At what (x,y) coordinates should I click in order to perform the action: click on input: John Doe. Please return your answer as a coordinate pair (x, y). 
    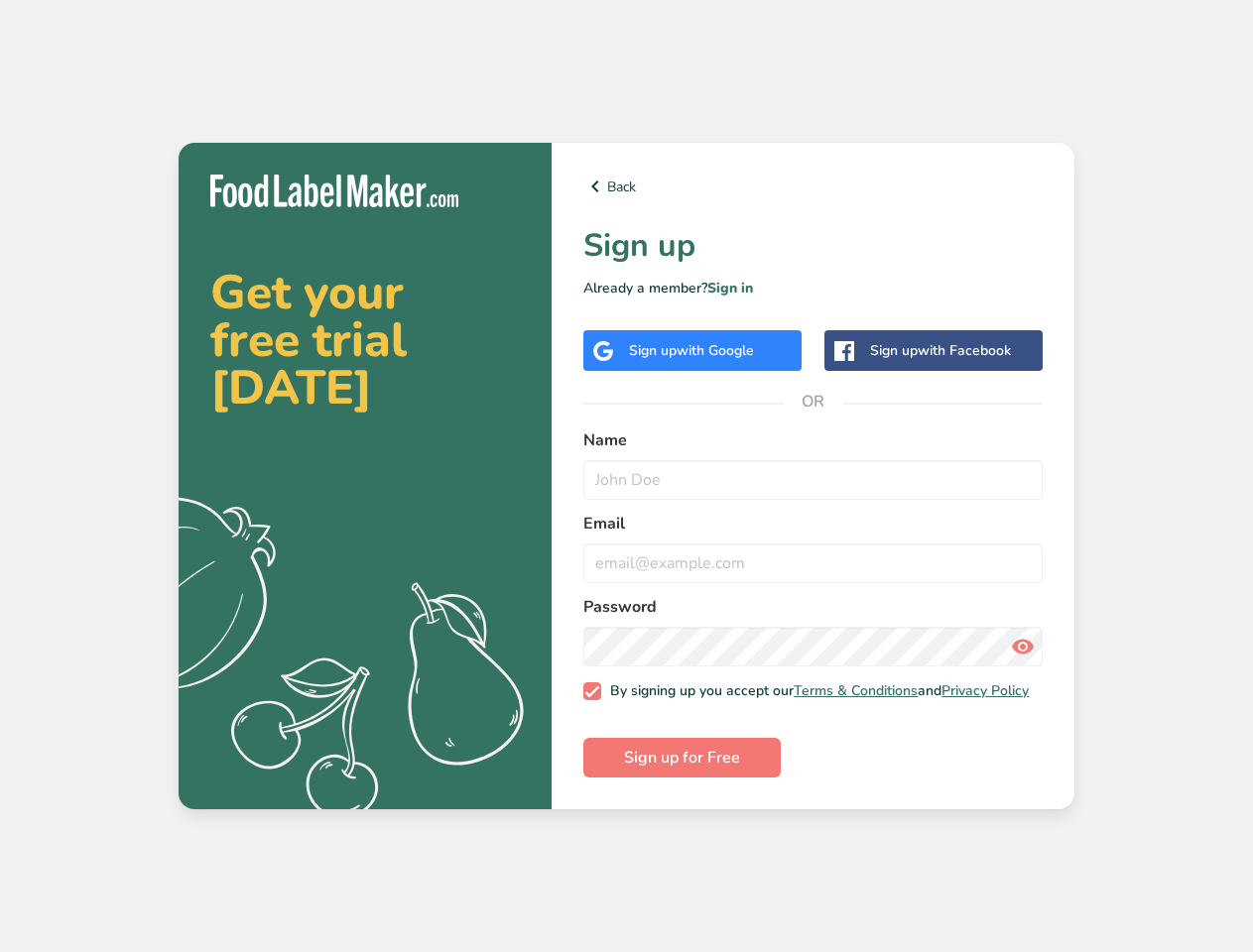
    Looking at the image, I should click on (812, 480).